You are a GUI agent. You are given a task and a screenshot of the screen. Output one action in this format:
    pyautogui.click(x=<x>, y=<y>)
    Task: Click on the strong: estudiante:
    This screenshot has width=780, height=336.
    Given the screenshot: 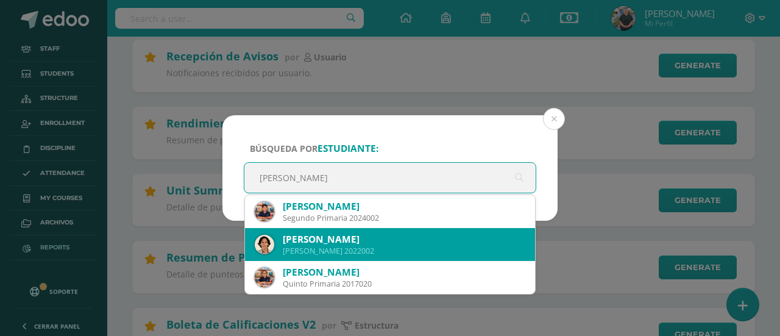 What is the action you would take?
    pyautogui.click(x=348, y=148)
    